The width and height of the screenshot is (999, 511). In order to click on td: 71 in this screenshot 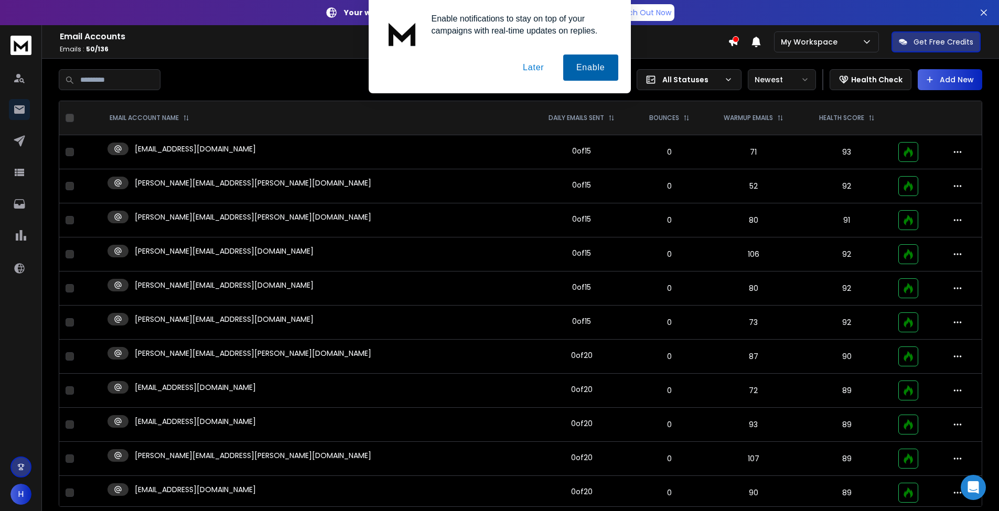, I will do `click(753, 152)`.